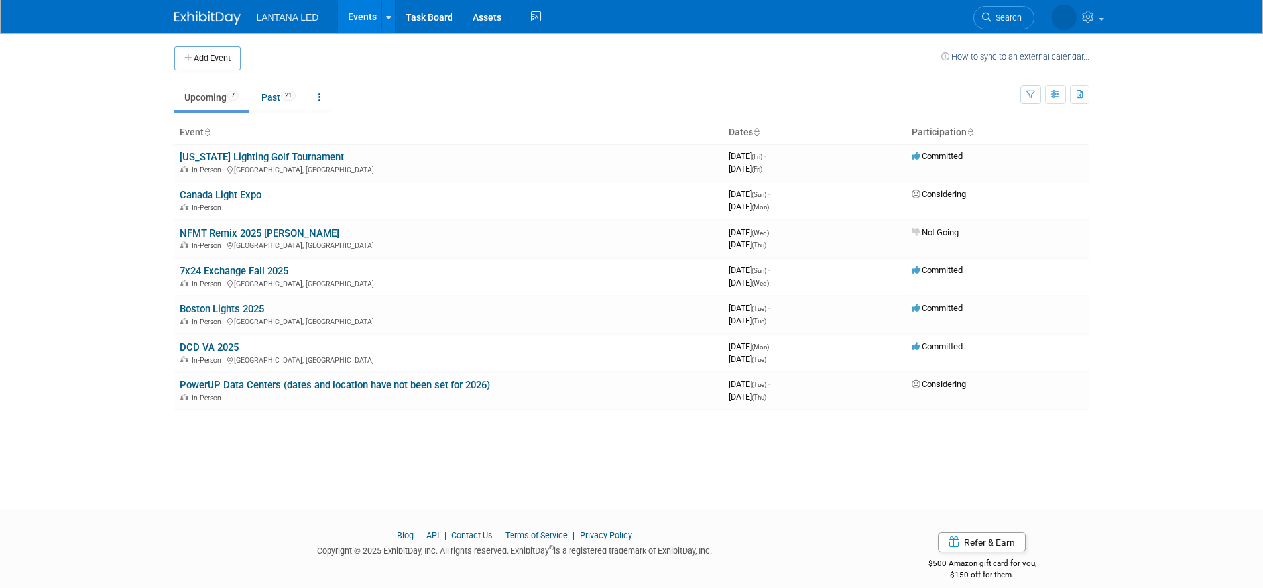 Image resolution: width=1263 pixels, height=588 pixels. I want to click on div: $150 off for them., so click(982, 575).